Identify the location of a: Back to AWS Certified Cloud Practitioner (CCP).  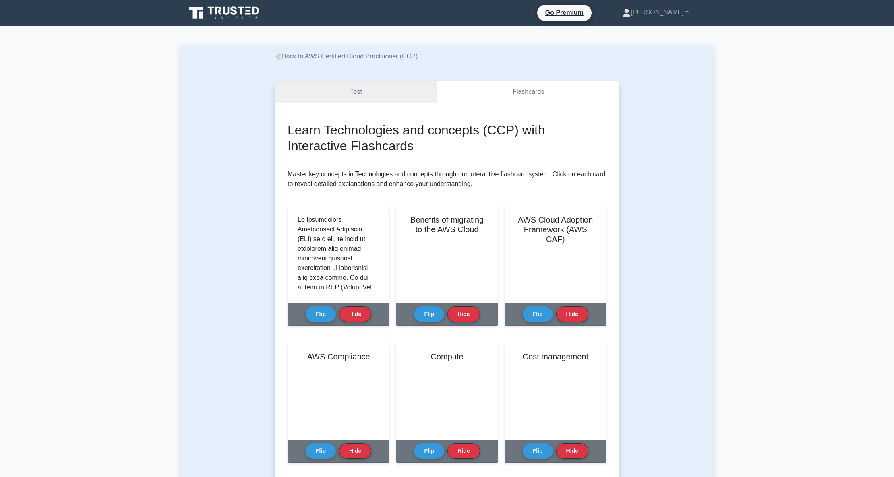
(346, 56).